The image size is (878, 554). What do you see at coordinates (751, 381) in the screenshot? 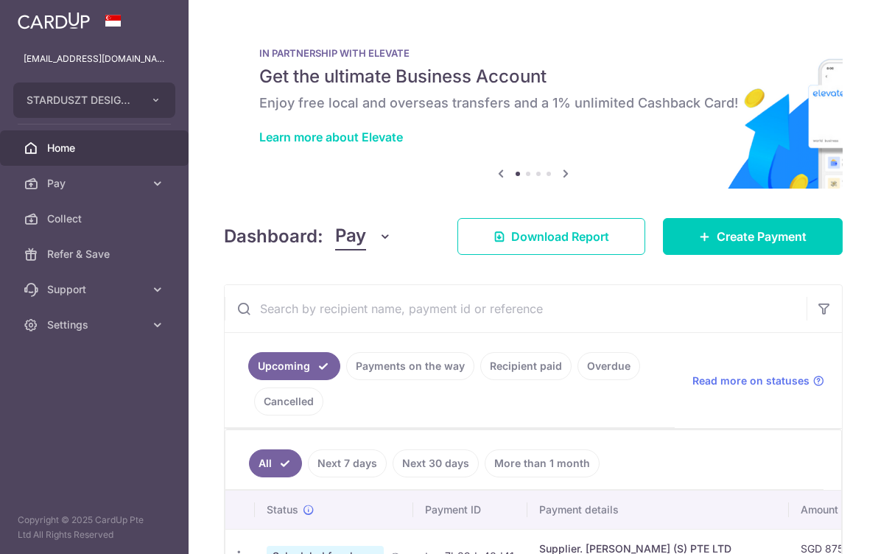
I see `span: Read more on statuses` at bounding box center [751, 381].